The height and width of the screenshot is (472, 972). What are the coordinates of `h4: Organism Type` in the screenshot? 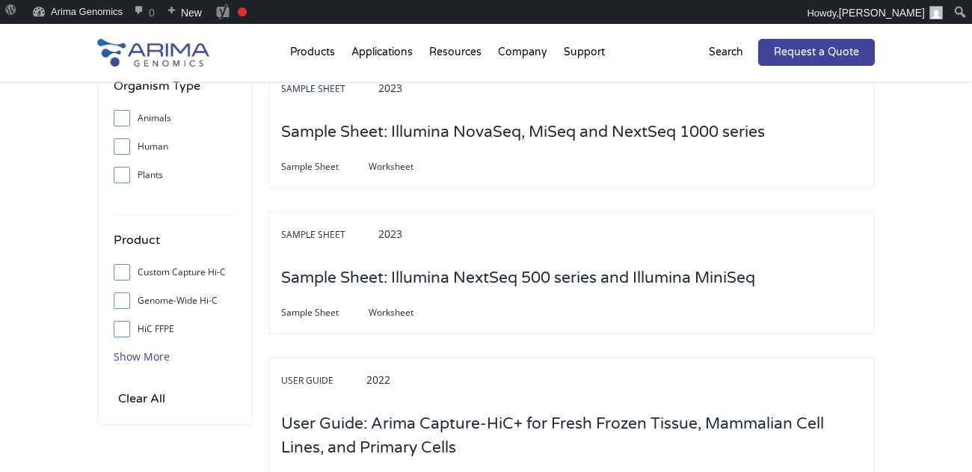 It's located at (175, 91).